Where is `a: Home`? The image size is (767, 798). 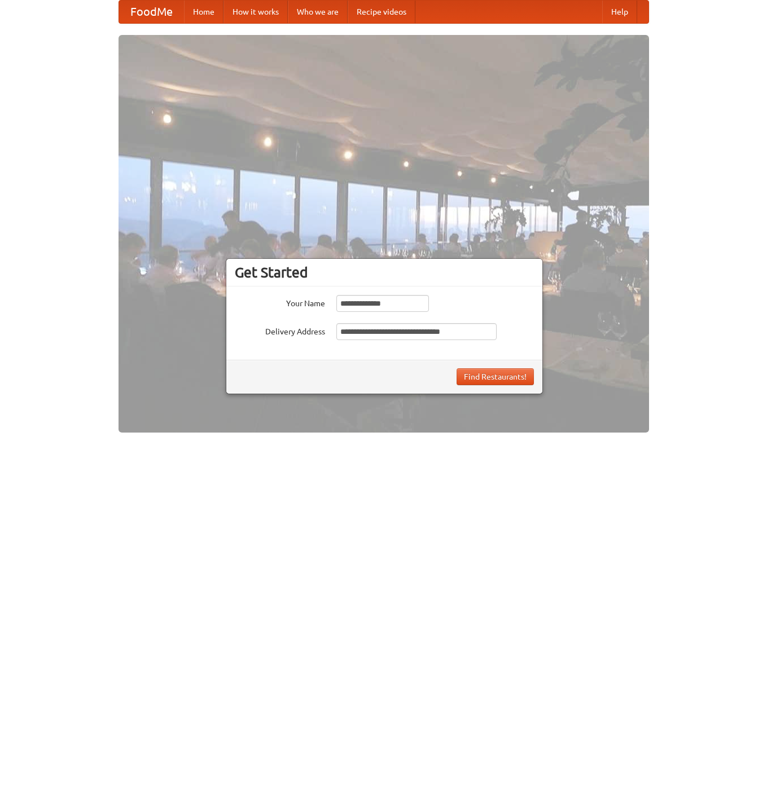 a: Home is located at coordinates (204, 12).